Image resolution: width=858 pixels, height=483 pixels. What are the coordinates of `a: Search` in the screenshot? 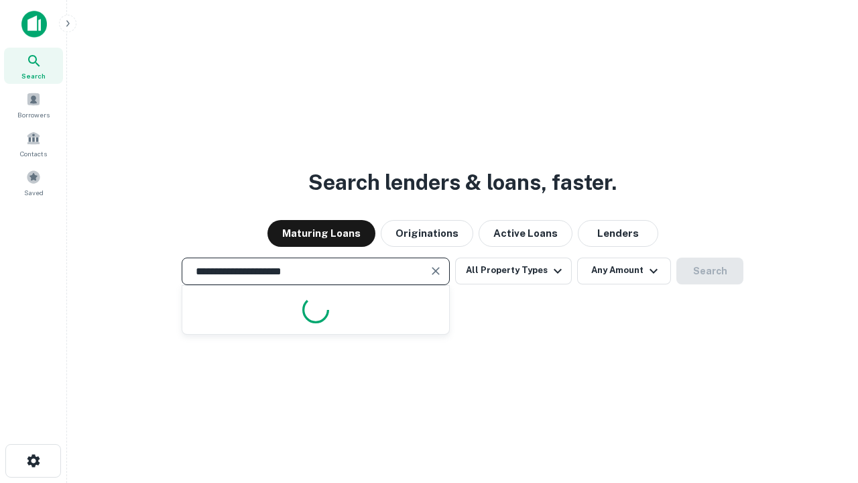 It's located at (34, 66).